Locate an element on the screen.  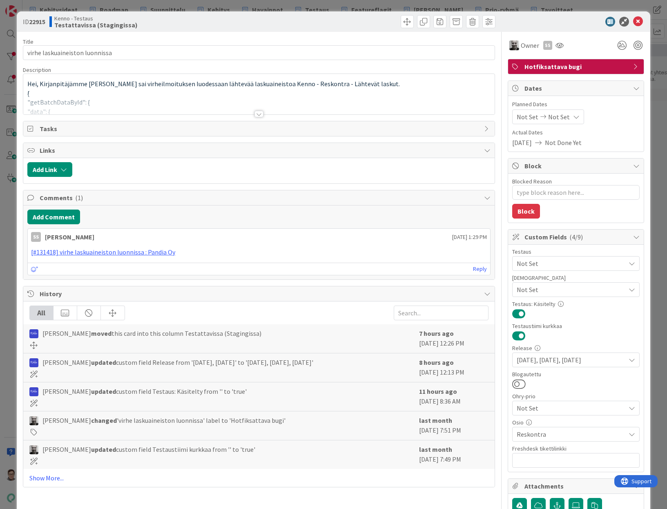
span: Description is located at coordinates (37, 70).